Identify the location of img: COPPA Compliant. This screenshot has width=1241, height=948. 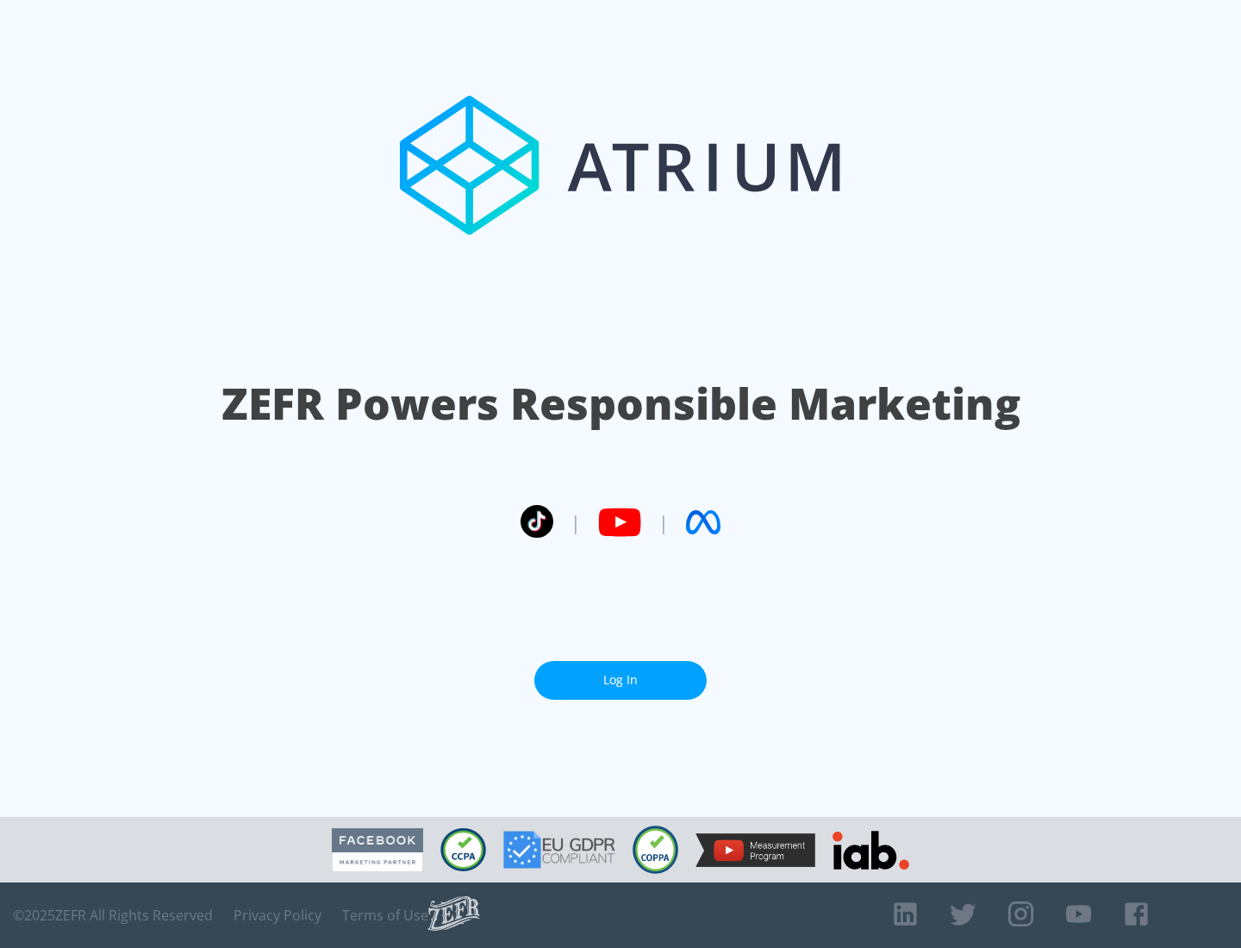
(655, 850).